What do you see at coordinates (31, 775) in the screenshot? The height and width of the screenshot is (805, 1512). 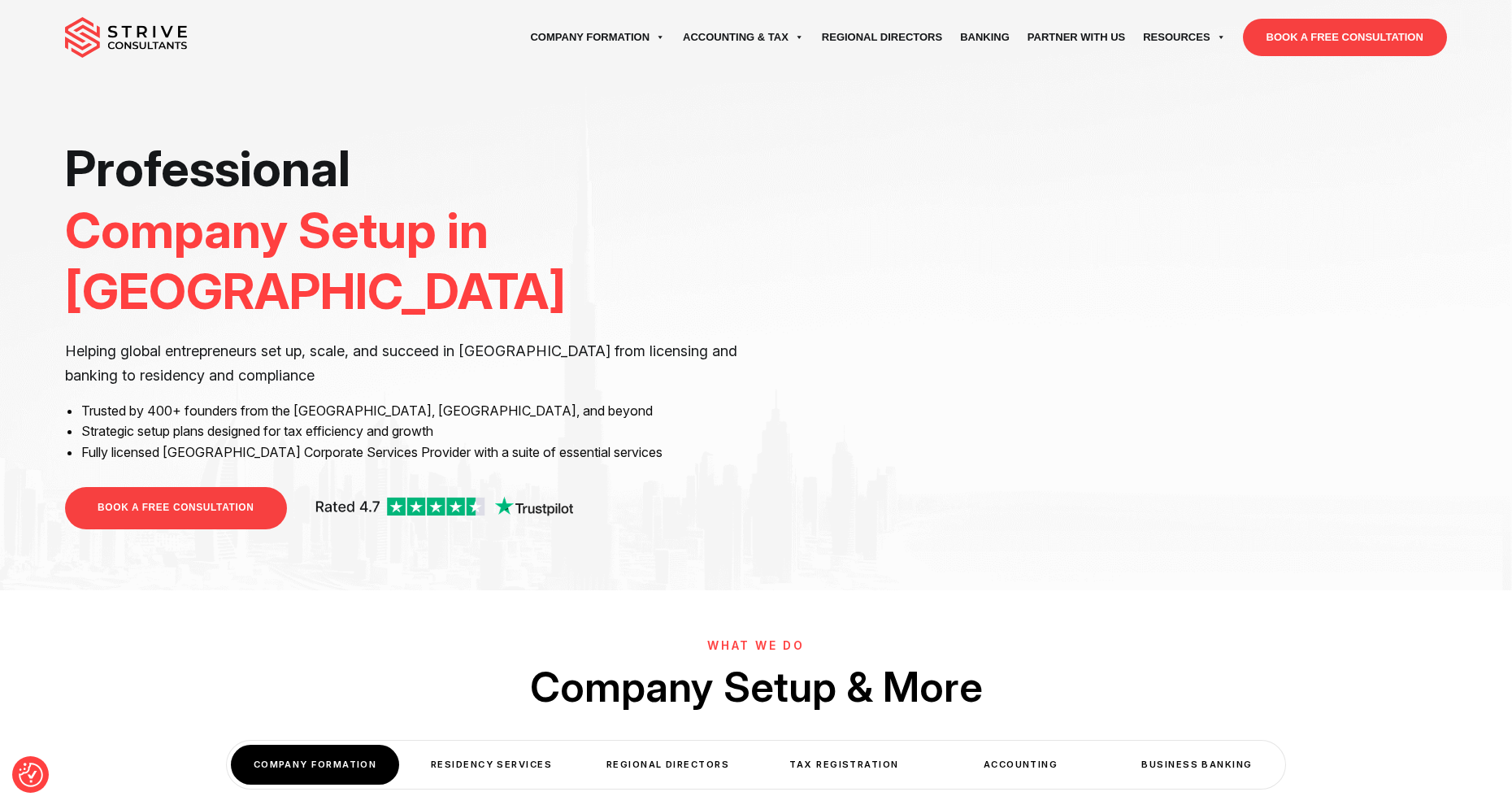 I see `img: Revisit consent button` at bounding box center [31, 775].